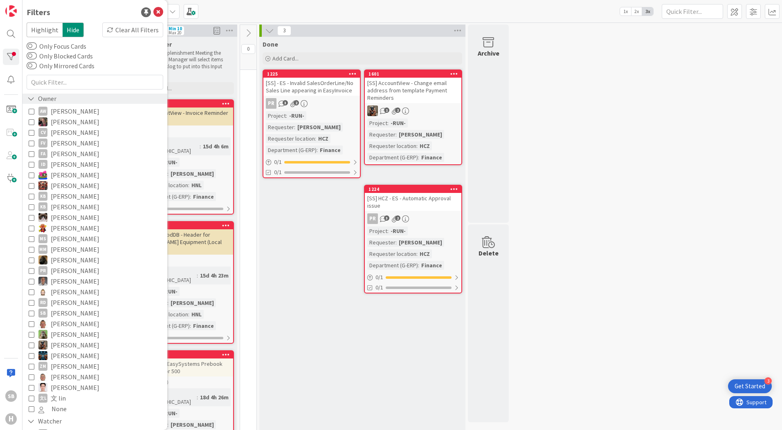  Describe the element at coordinates (31, 46) in the screenshot. I see `button: Only Focus Cards` at that location.